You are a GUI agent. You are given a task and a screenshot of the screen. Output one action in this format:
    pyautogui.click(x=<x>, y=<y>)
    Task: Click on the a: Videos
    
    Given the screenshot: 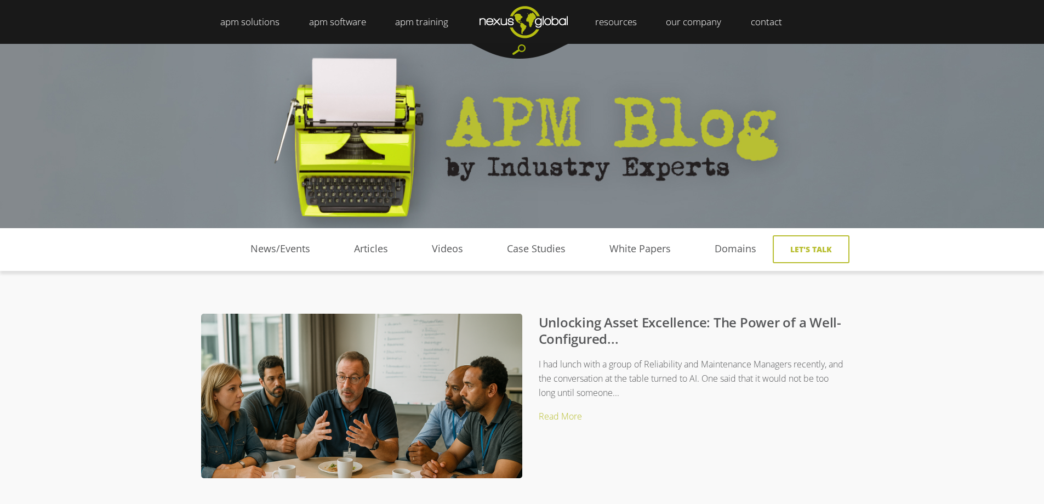 What is the action you would take?
    pyautogui.click(x=447, y=249)
    